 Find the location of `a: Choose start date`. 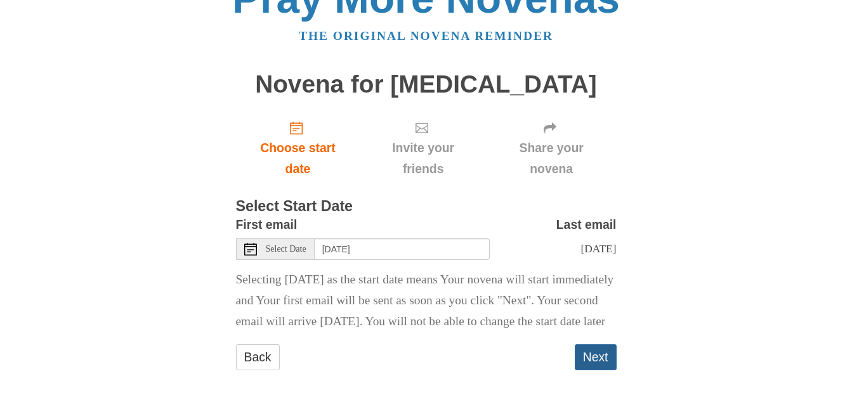

a: Choose start date is located at coordinates (298, 148).